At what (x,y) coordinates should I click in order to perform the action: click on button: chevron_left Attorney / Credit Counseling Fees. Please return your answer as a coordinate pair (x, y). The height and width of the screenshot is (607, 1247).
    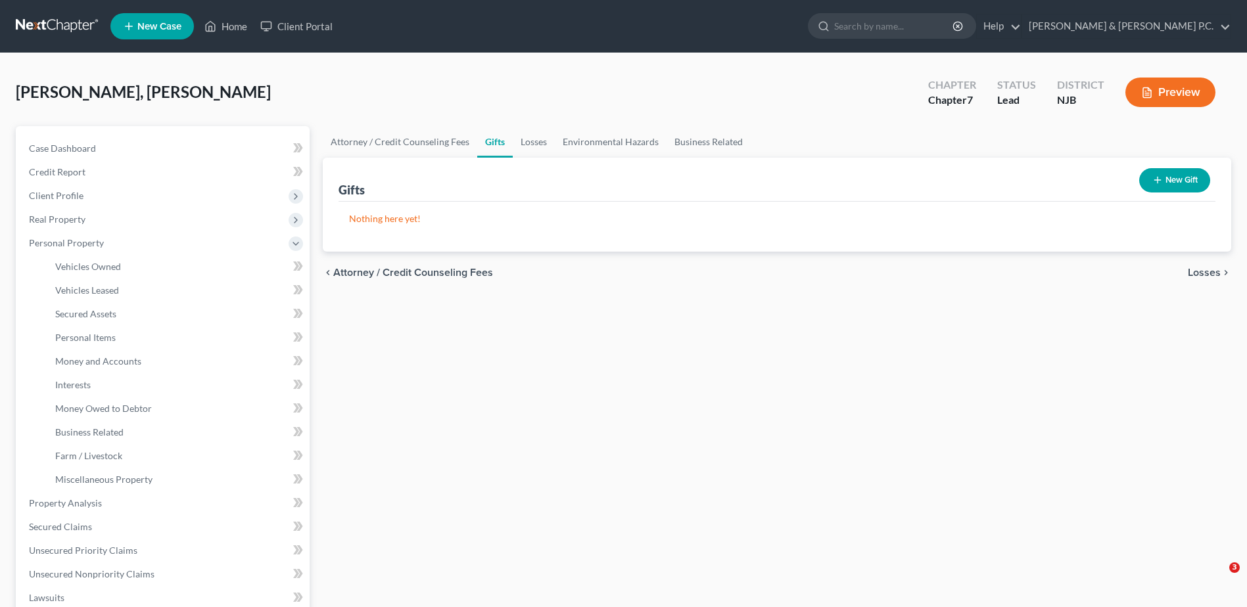
    Looking at the image, I should click on (408, 273).